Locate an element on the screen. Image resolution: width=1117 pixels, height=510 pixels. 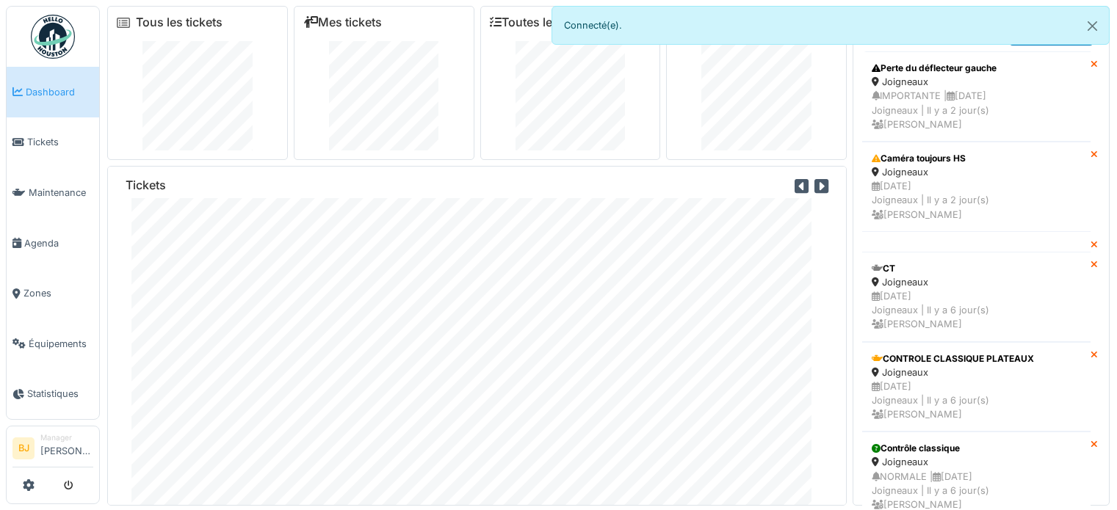
span: Maintenance is located at coordinates (61, 192).